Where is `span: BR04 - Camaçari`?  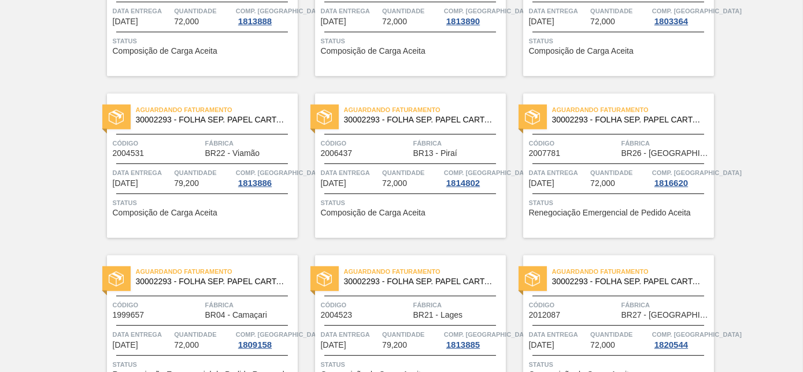 span: BR04 - Camaçari is located at coordinates (236, 315).